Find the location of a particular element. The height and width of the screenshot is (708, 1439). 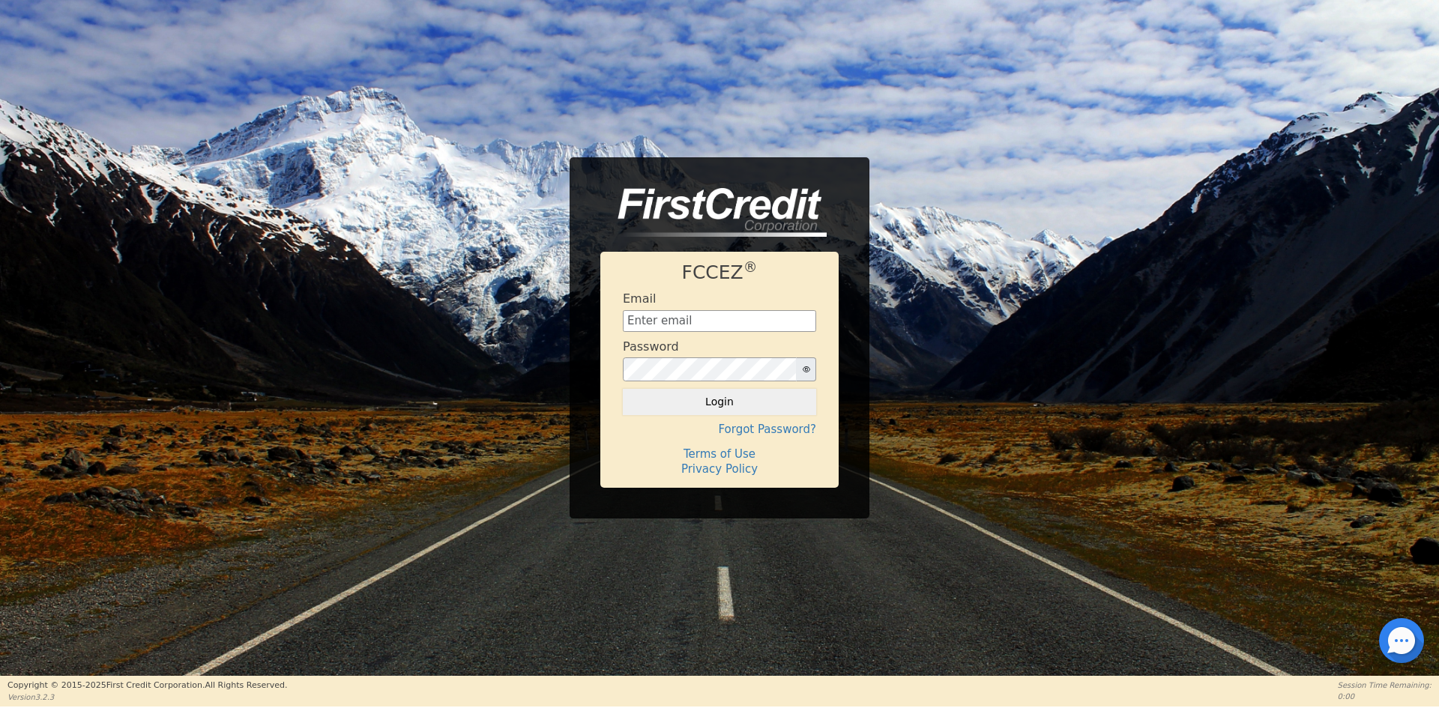

img: logo-CMu_cnol.png is located at coordinates (713, 213).